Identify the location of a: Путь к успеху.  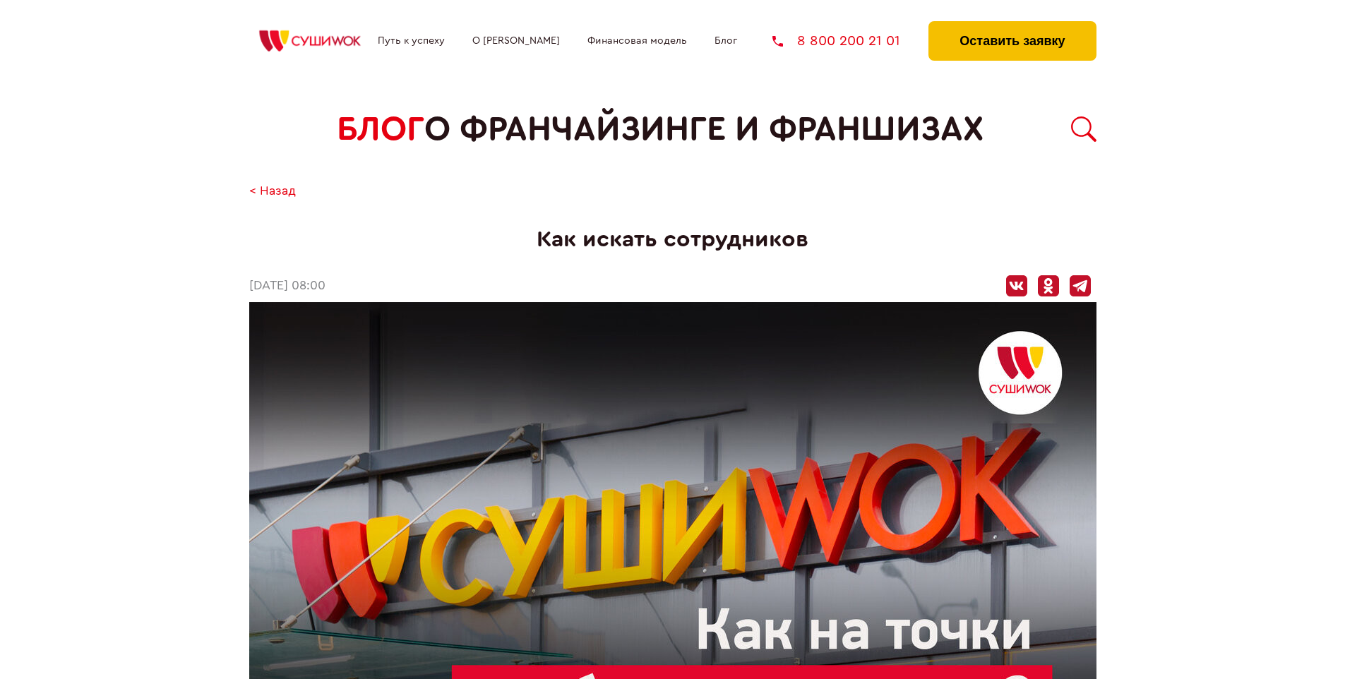
(411, 41).